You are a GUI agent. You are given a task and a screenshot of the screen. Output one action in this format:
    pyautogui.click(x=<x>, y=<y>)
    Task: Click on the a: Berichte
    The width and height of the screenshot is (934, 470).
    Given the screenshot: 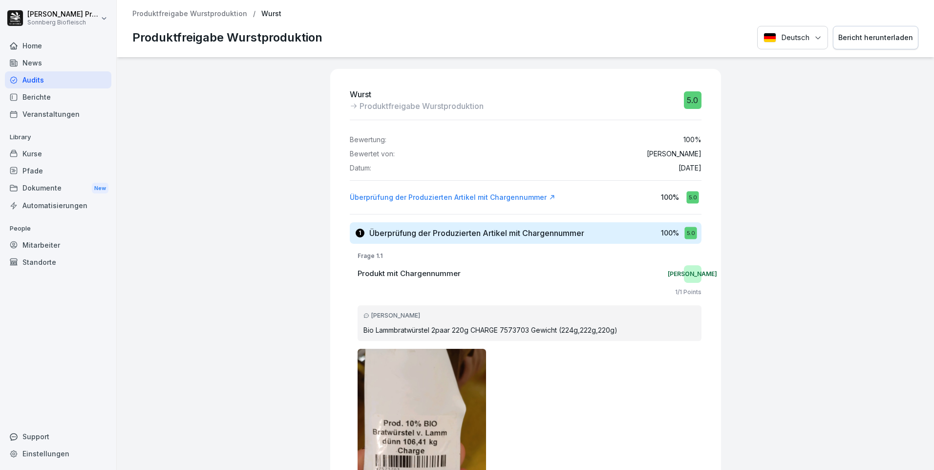 What is the action you would take?
    pyautogui.click(x=58, y=97)
    